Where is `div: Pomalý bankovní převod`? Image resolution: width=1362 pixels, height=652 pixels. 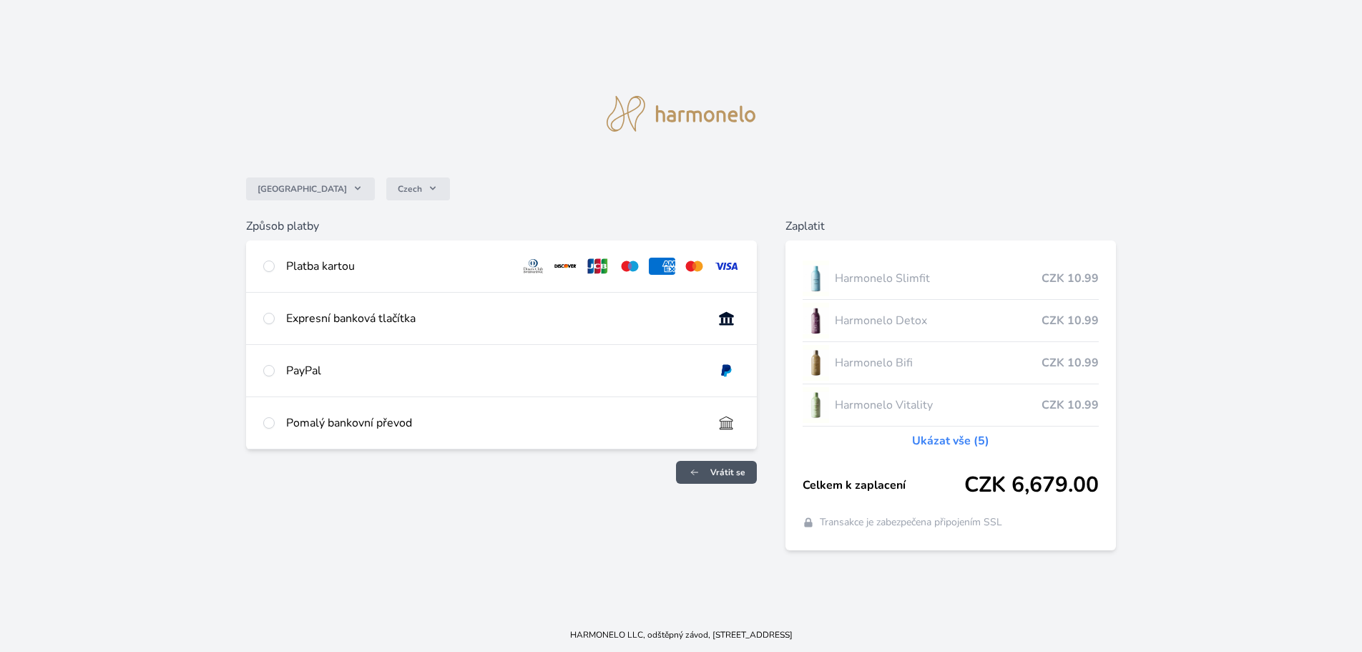 div: Pomalý bankovní převod is located at coordinates (494, 423).